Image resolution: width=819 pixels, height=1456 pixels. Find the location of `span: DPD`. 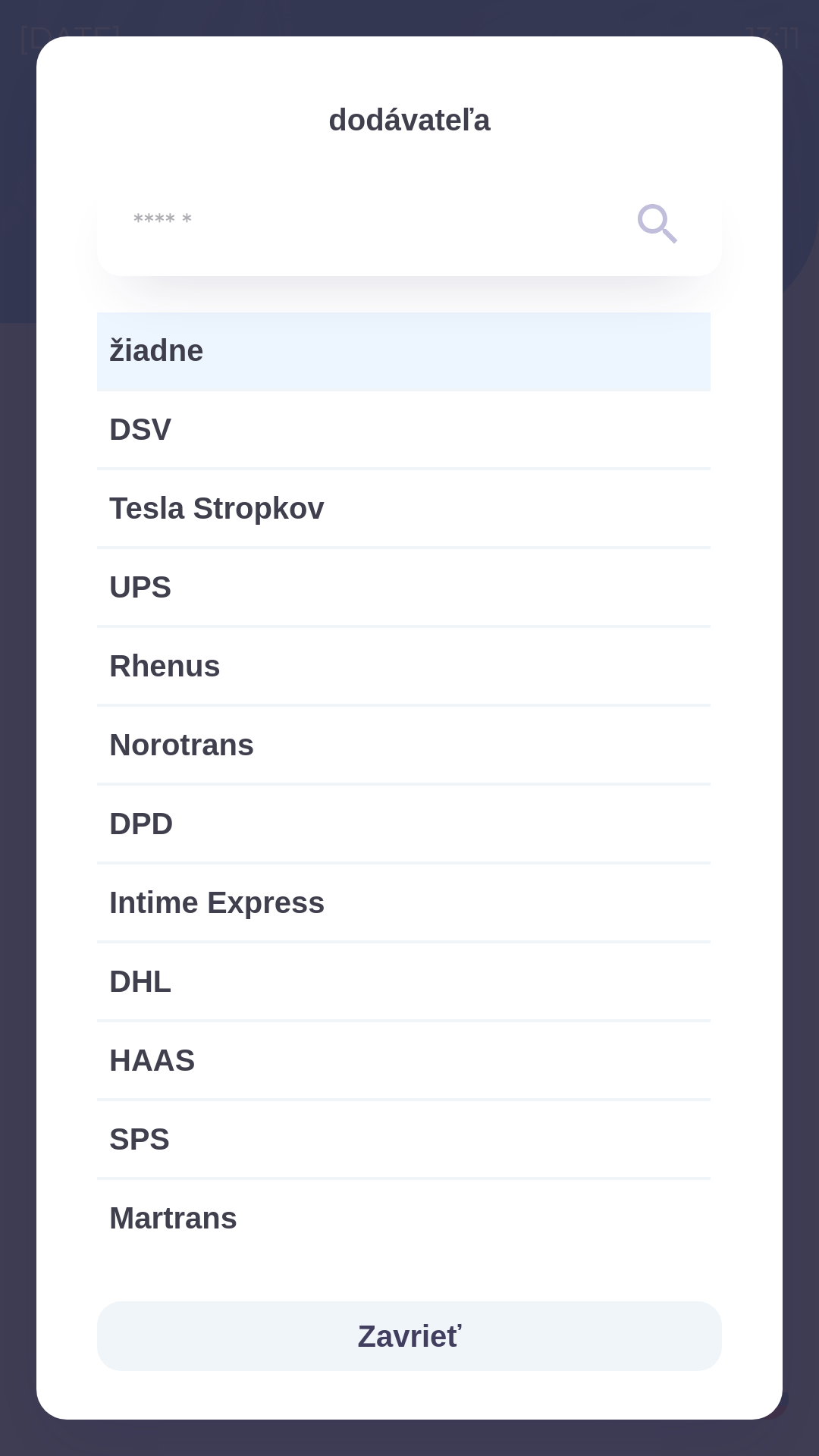

span: DPD is located at coordinates (404, 823).